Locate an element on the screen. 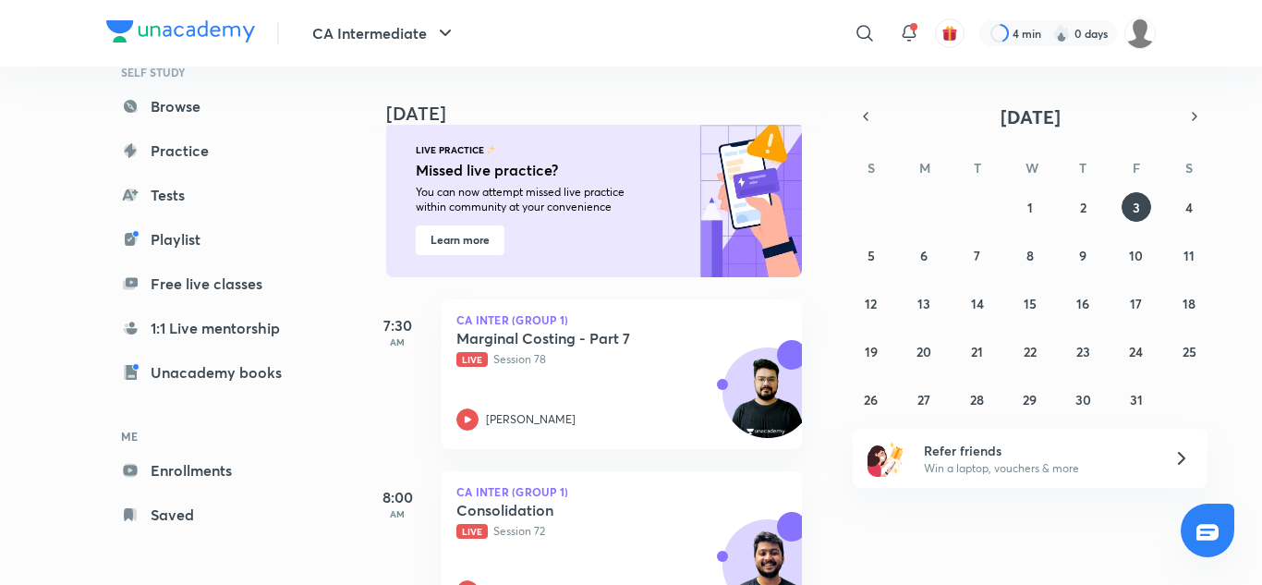  abbr: Sunday is located at coordinates (871, 167).